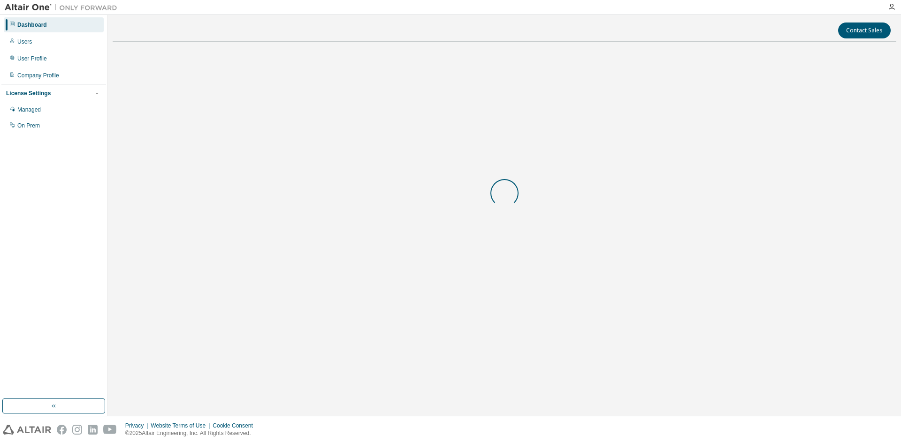 This screenshot has width=901, height=443. Describe the element at coordinates (63, 8) in the screenshot. I see `img: Altair One` at that location.